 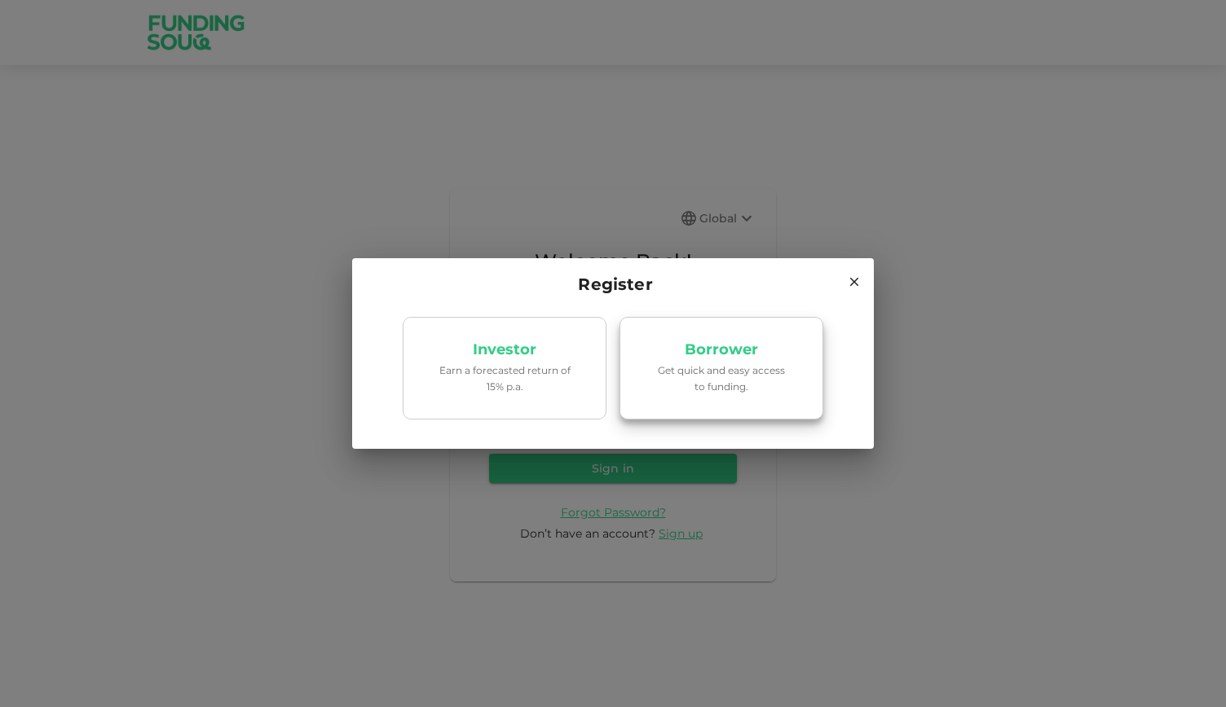 I want to click on p: Investor, so click(x=504, y=350).